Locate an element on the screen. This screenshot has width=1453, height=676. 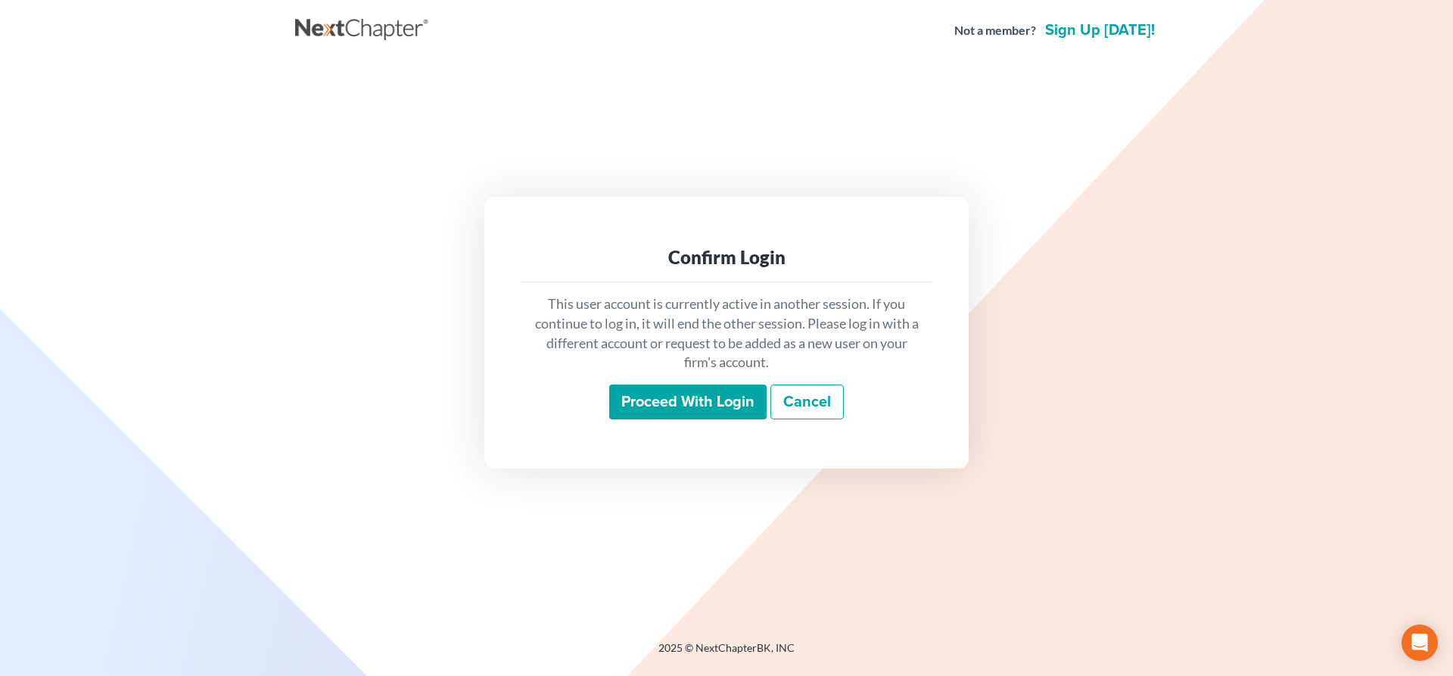
input: Proceed with login is located at coordinates (688, 402).